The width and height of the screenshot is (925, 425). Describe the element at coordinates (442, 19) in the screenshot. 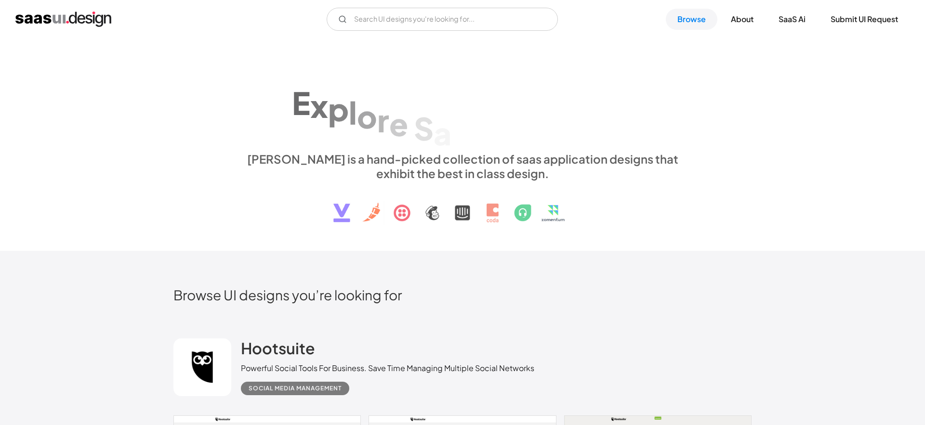

I see `form: Email Form` at that location.